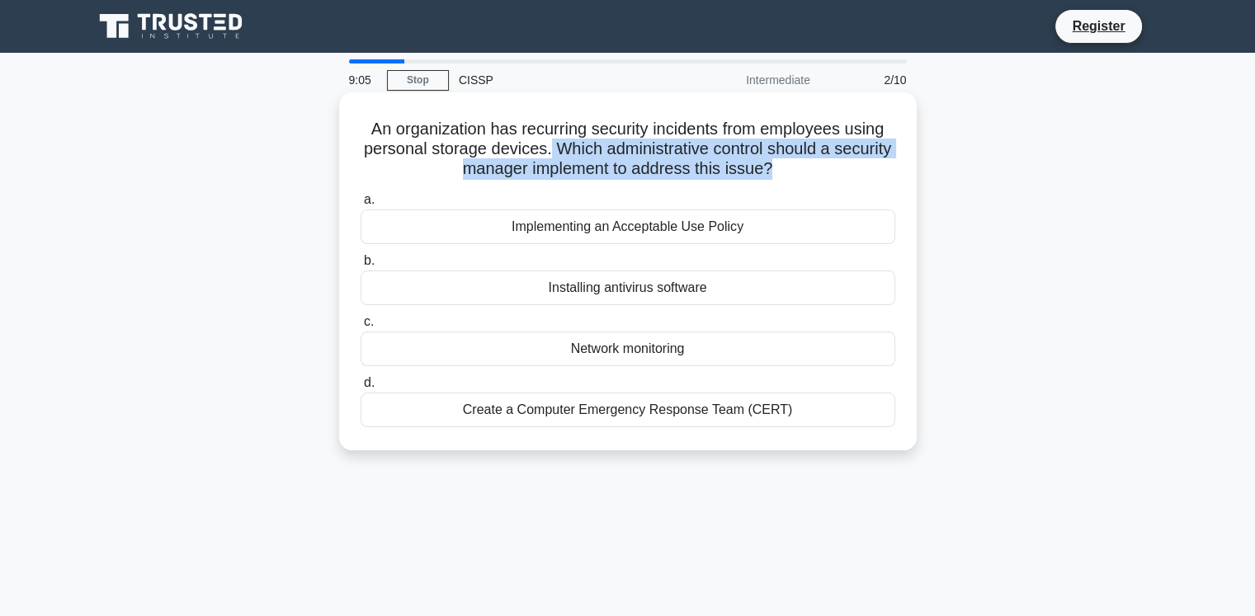  What do you see at coordinates (417, 80) in the screenshot?
I see `a: Stop` at bounding box center [417, 80].